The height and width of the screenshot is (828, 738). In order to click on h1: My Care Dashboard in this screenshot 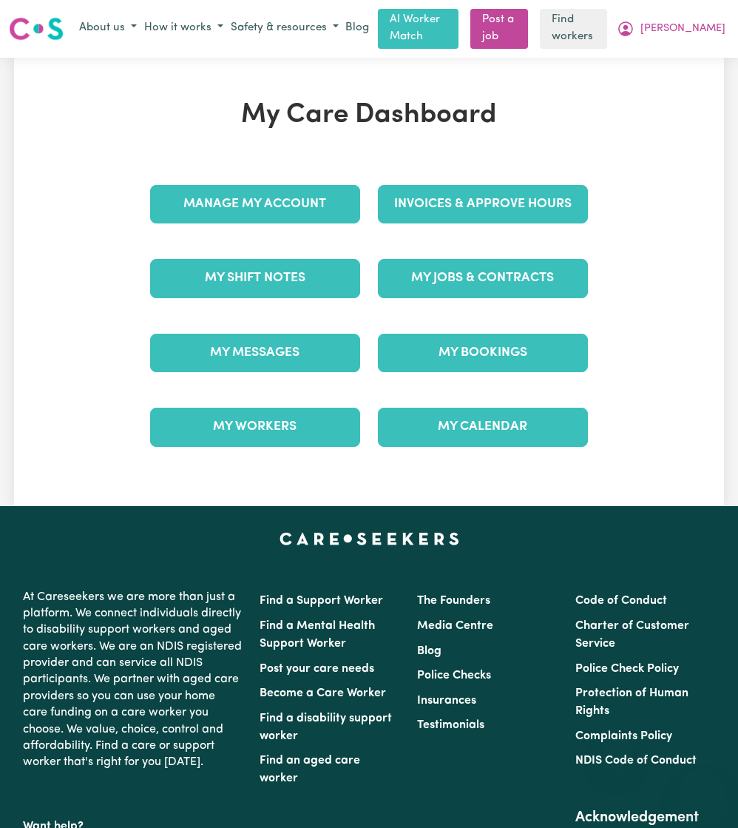, I will do `click(369, 115)`.